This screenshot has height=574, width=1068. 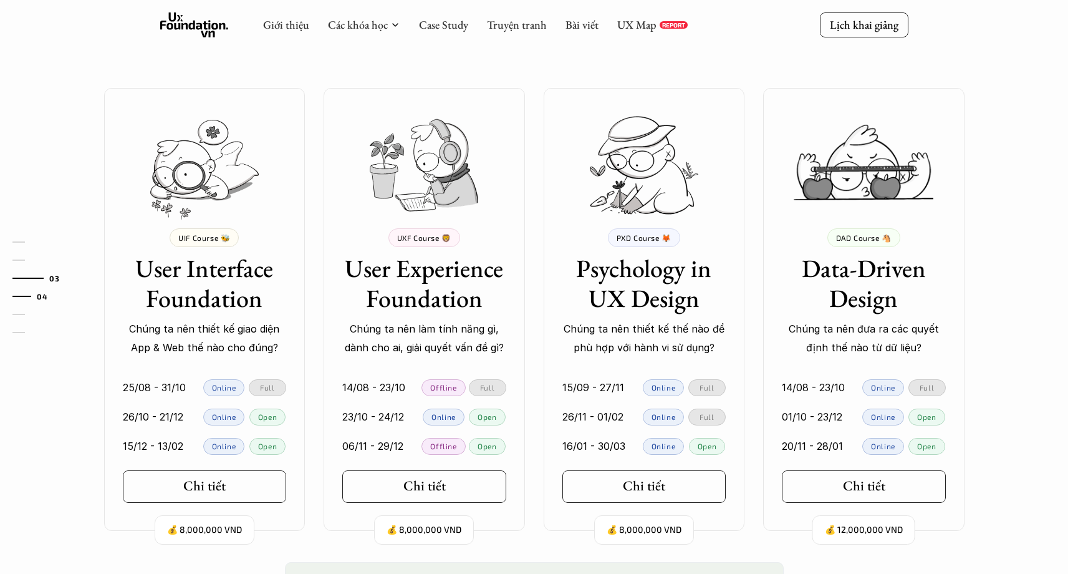 What do you see at coordinates (864, 238) in the screenshot?
I see `p: DAD Course 🐴` at bounding box center [864, 238].